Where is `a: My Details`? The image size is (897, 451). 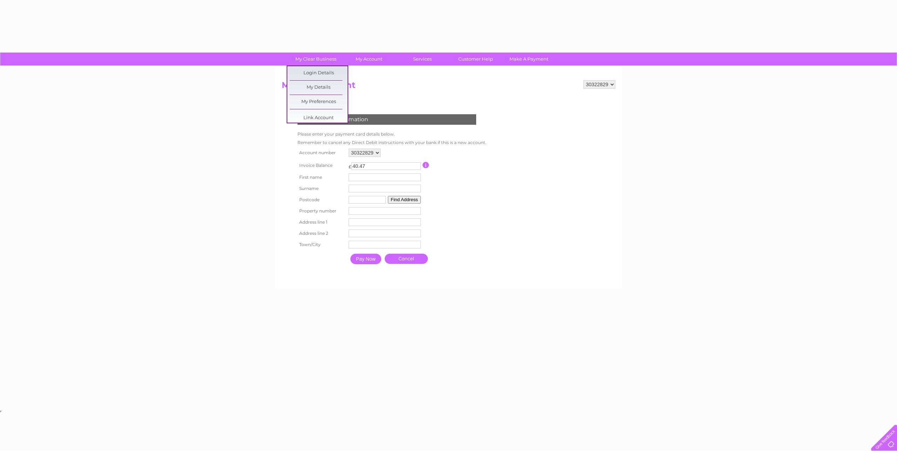
a: My Details is located at coordinates (318, 88).